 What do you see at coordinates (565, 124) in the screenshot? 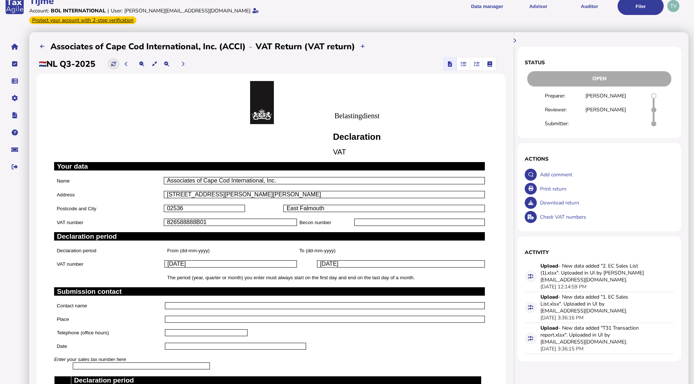
I see `div: Submitter:` at bounding box center [565, 124].